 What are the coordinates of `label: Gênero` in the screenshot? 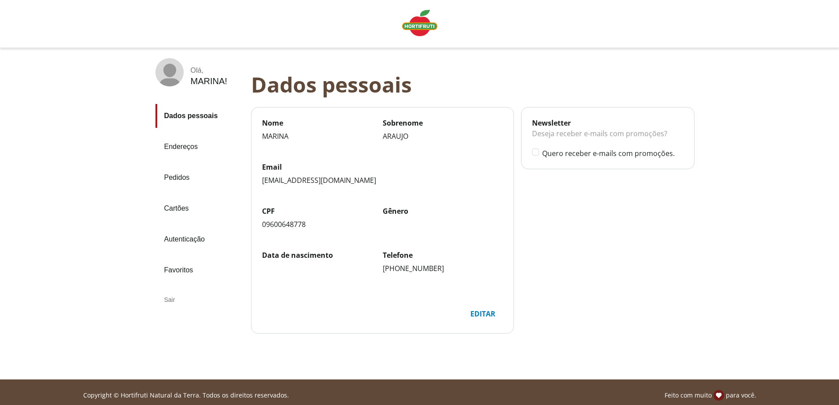 It's located at (443, 211).